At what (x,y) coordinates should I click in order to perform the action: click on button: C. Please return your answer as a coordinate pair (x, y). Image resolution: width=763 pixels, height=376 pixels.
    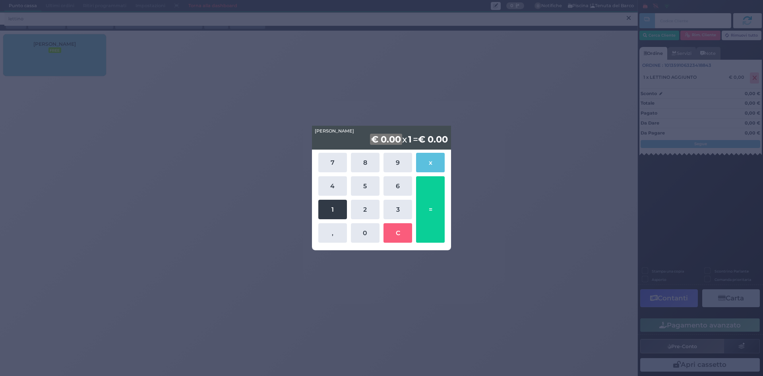
    Looking at the image, I should click on (398, 233).